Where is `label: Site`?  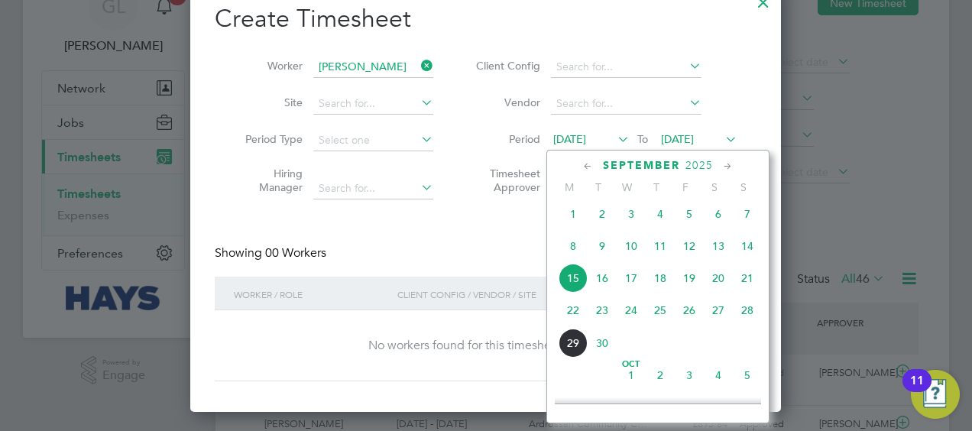
label: Site is located at coordinates (268, 102).